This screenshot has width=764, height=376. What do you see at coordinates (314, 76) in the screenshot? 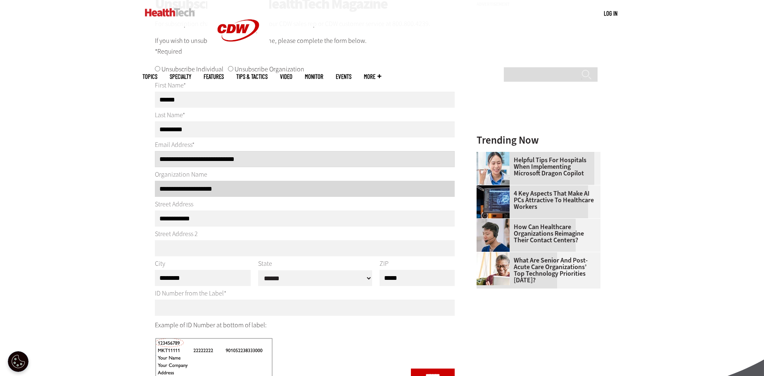
I see `a: MonITor` at bounding box center [314, 76].